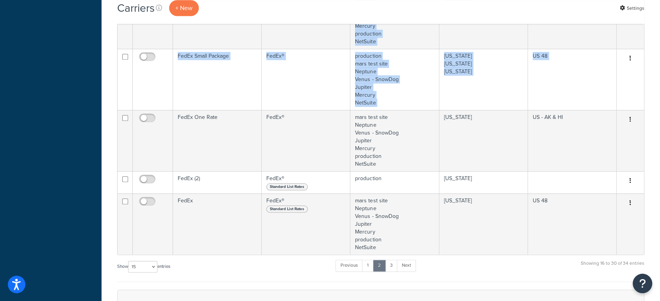 This screenshot has width=660, height=301. I want to click on td: FedEx Small Package, so click(217, 79).